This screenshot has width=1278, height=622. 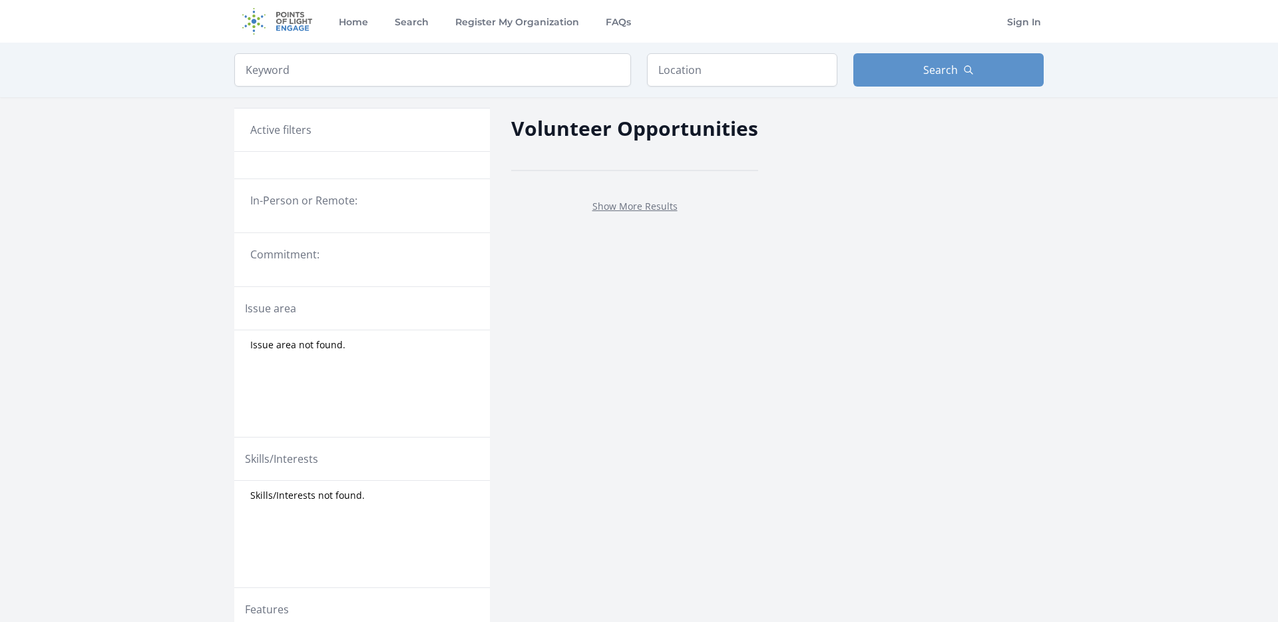 What do you see at coordinates (949, 70) in the screenshot?
I see `button: Search` at bounding box center [949, 70].